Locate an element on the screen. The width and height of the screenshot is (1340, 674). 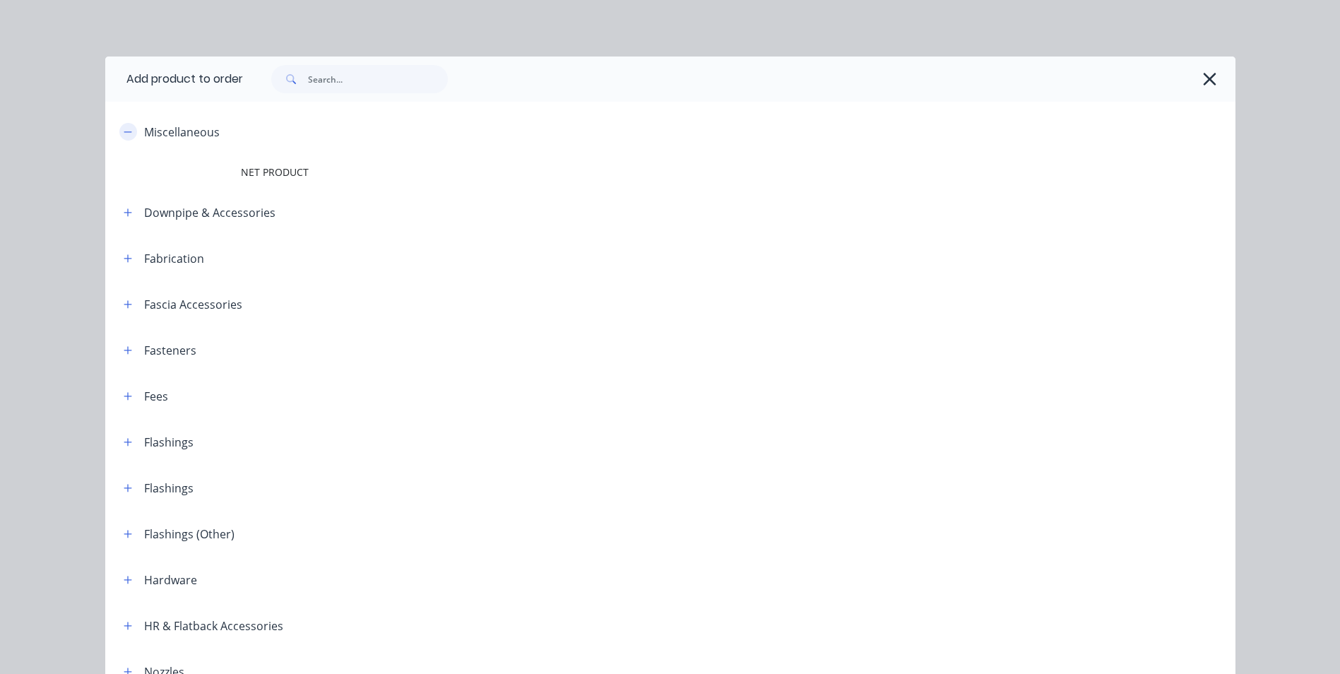
div: Fees is located at coordinates (156, 396).